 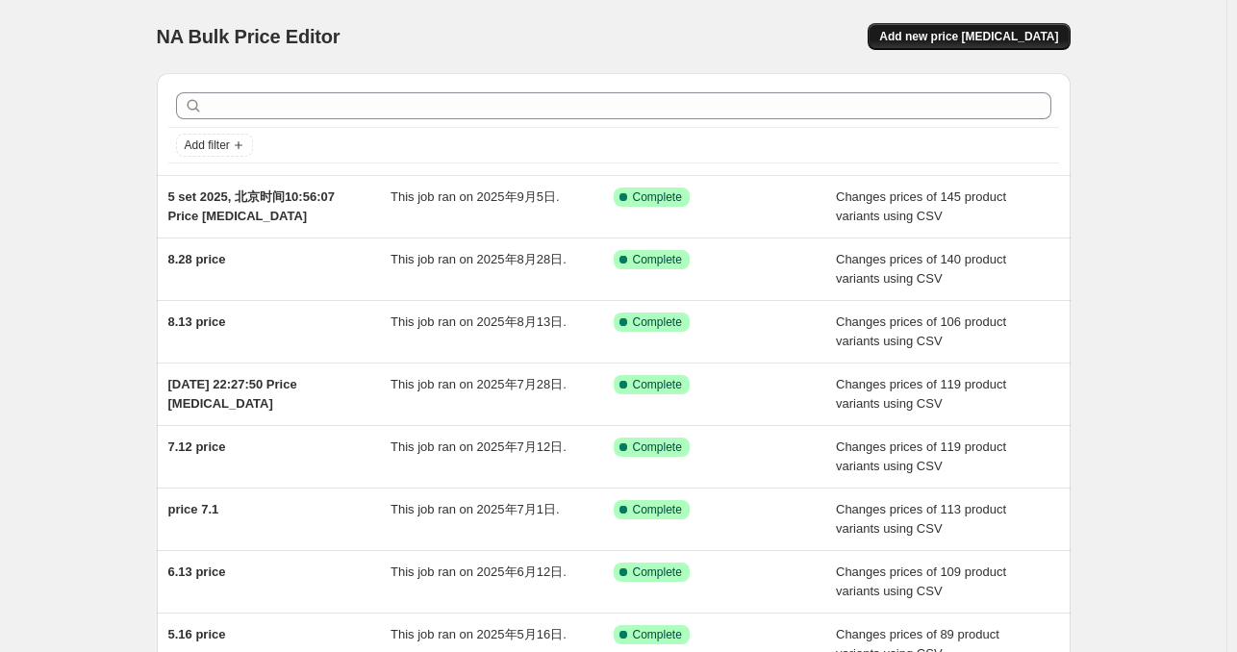 What do you see at coordinates (920, 581) in the screenshot?
I see `span: Changes prices of 109 product variants using CSV` at bounding box center [920, 581].